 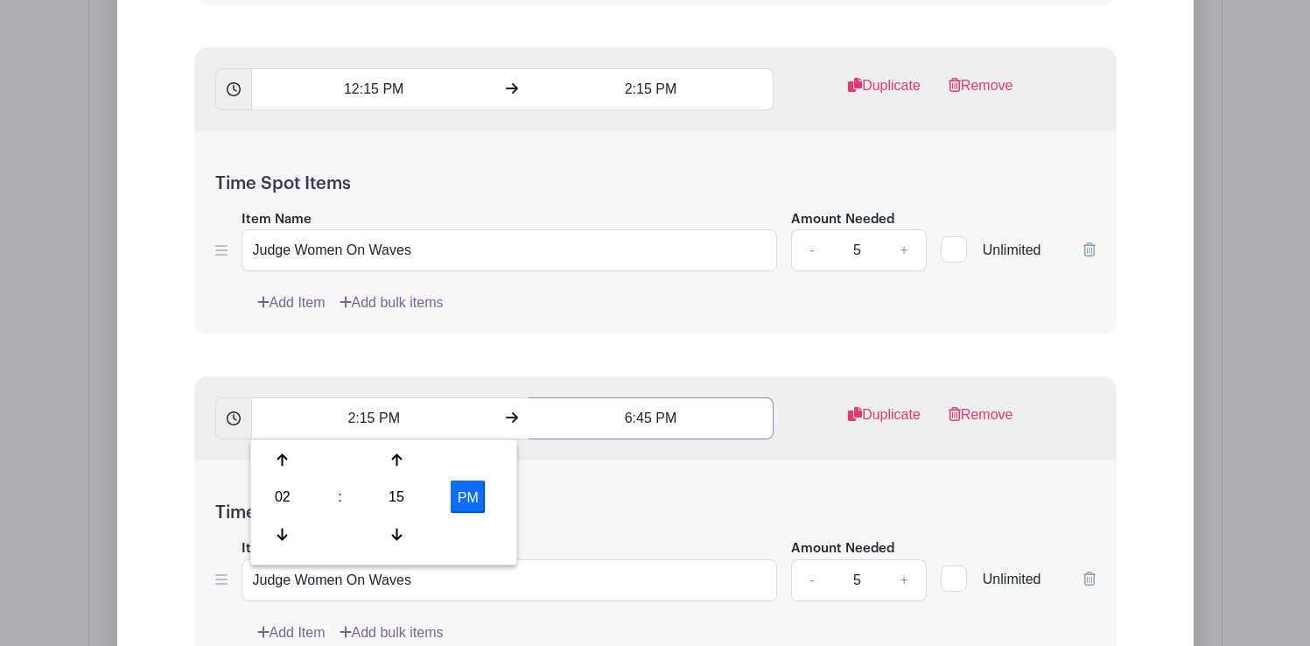 What do you see at coordinates (396, 534) in the screenshot?
I see `div: Decrement Minute` at bounding box center [396, 534].